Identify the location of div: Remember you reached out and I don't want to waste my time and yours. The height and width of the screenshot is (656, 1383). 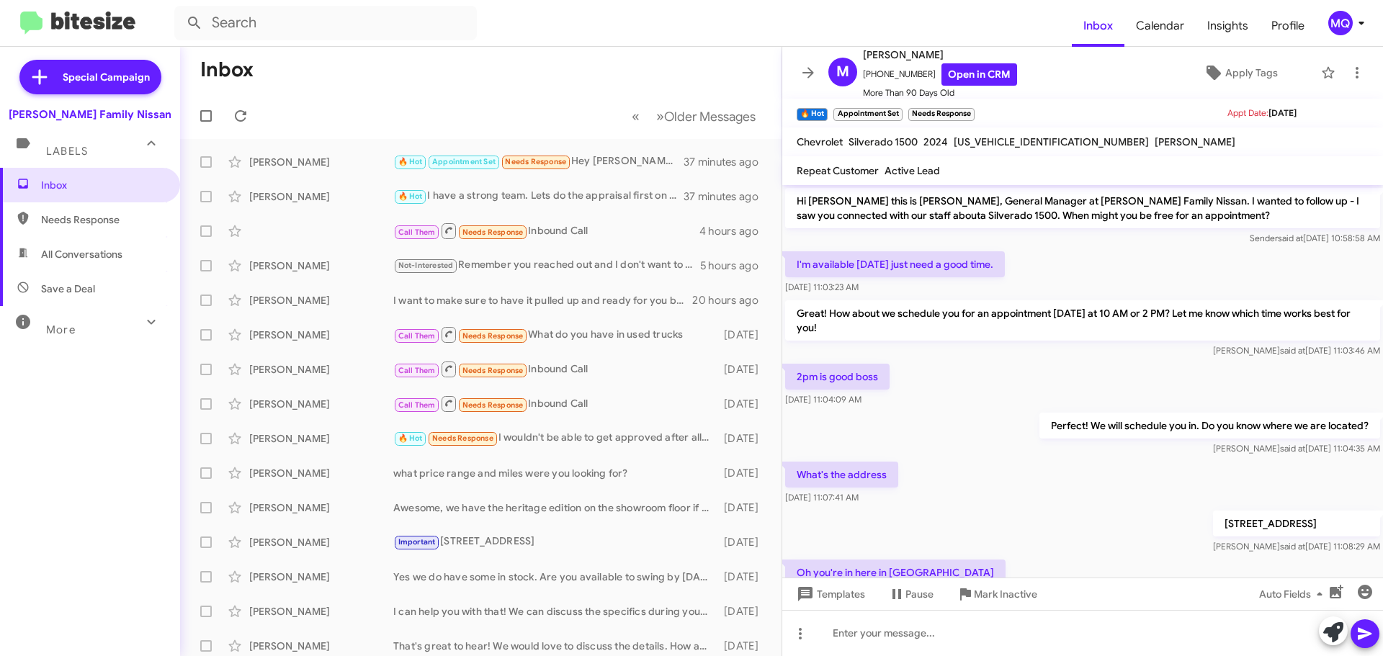
(547, 265).